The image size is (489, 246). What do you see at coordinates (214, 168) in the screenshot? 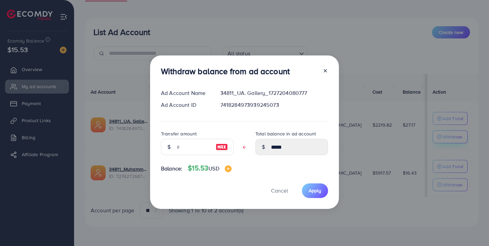
I see `span: USD` at bounding box center [214, 168].